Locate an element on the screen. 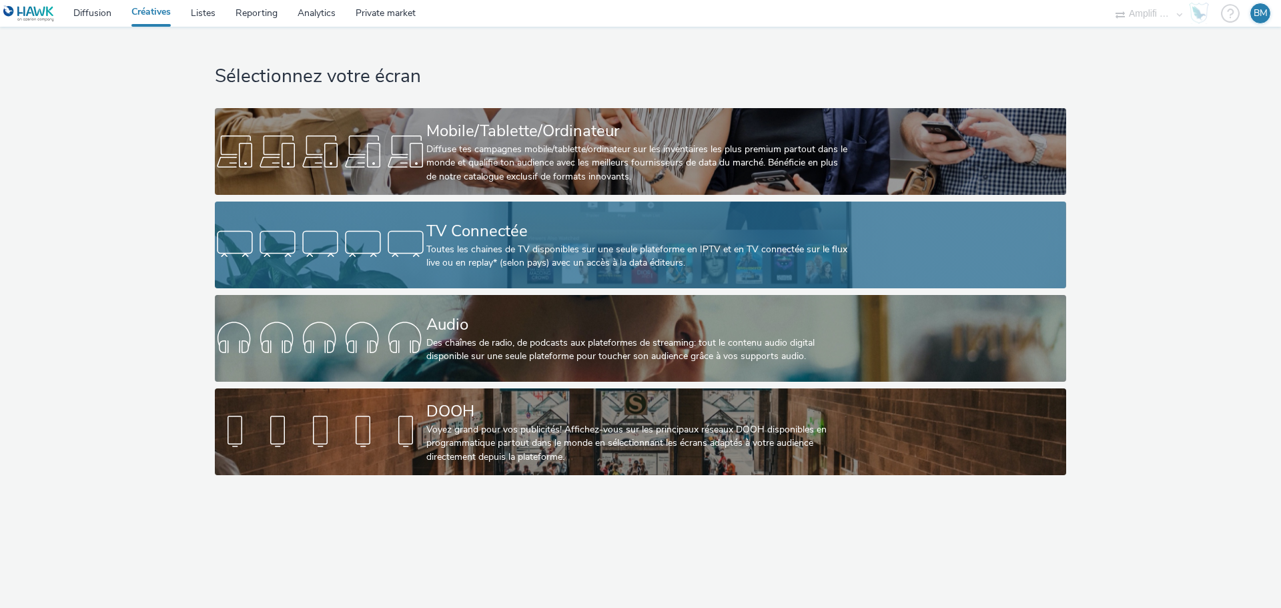  div: Voyez grand pour vos publicités! Affichez-vous sur les principaux réseaux DOOH disponibles en pro... is located at coordinates (638, 443).